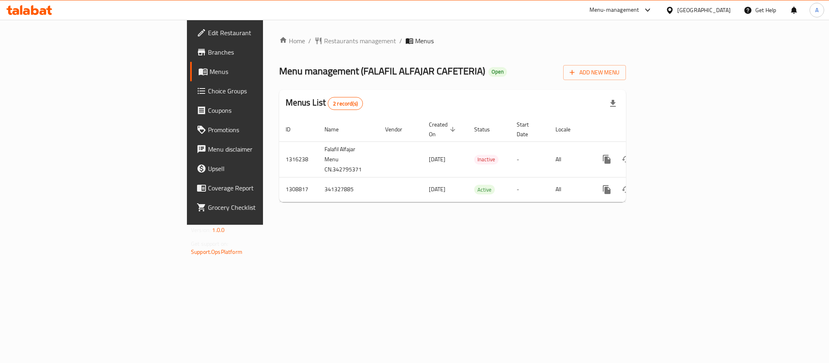 This screenshot has width=829, height=363. Describe the element at coordinates (258, 72) in the screenshot. I see `a: Menus` at that location.